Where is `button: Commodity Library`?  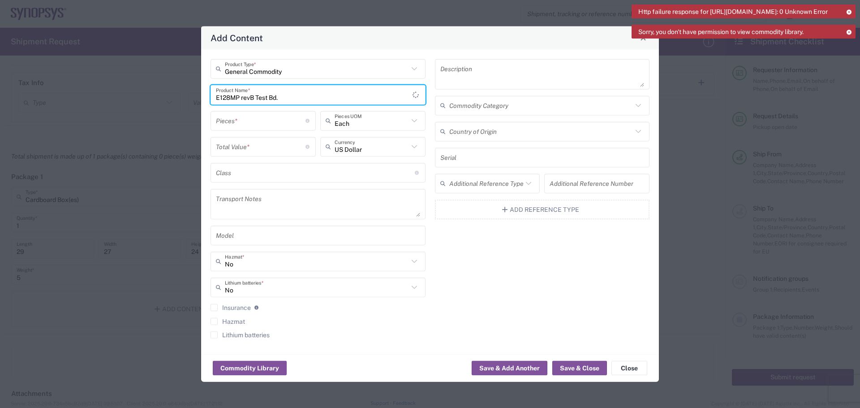
button: Commodity Library is located at coordinates (250, 368).